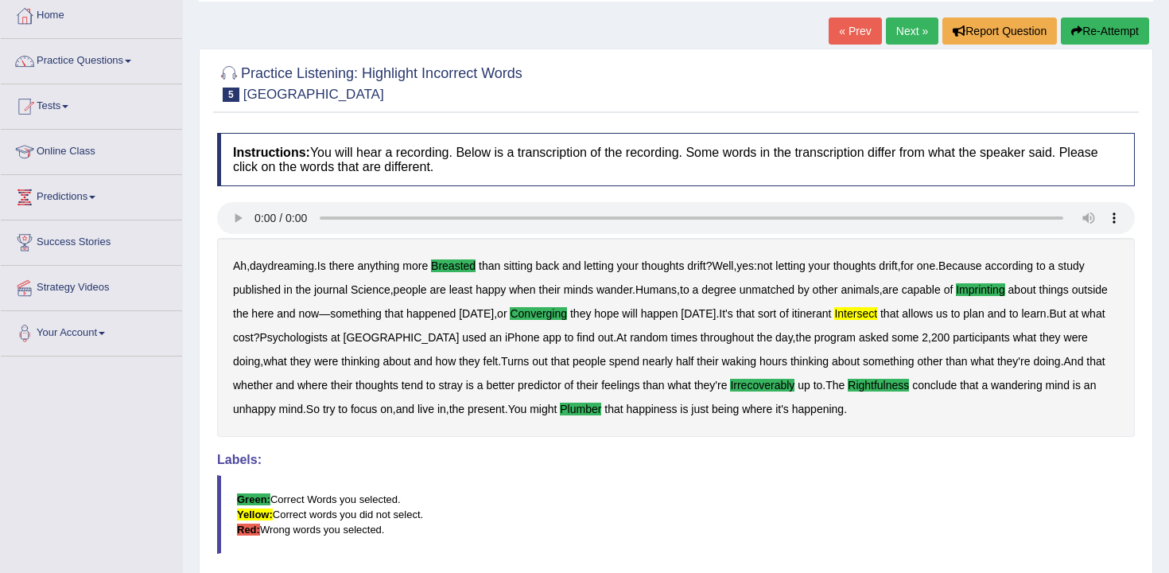 The width and height of the screenshot is (1169, 573). I want to click on b: imprinting, so click(980, 290).